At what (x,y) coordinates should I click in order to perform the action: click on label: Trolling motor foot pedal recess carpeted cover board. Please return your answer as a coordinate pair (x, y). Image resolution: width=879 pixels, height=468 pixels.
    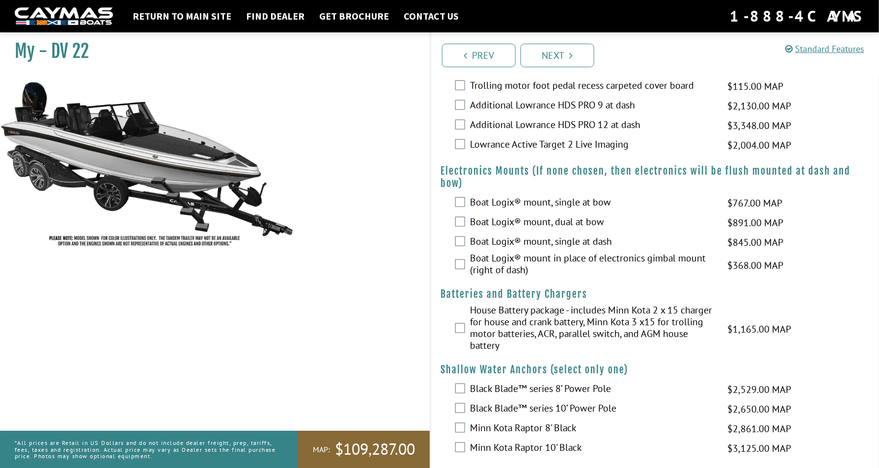
    Looking at the image, I should click on (593, 86).